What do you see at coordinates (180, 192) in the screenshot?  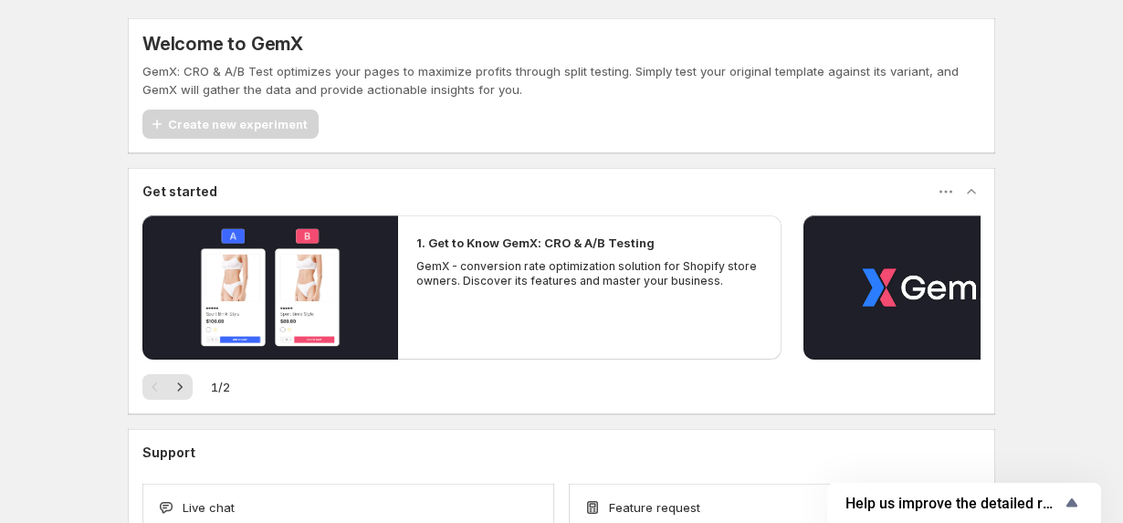 I see `h3: Get started` at bounding box center [180, 192].